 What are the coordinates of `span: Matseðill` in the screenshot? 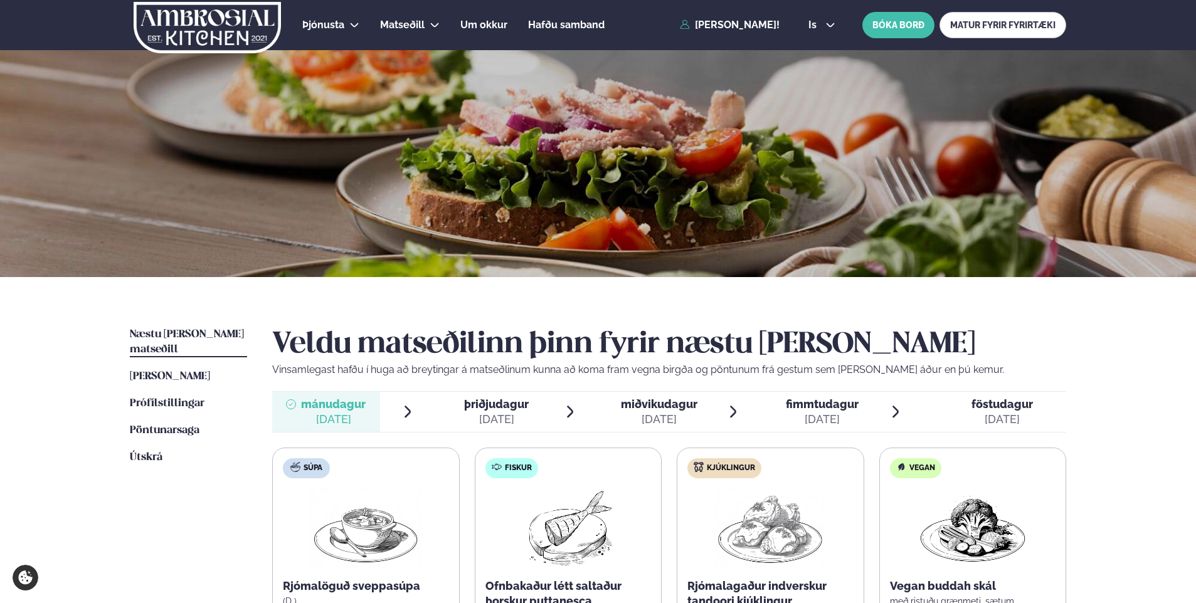 It's located at (402, 24).